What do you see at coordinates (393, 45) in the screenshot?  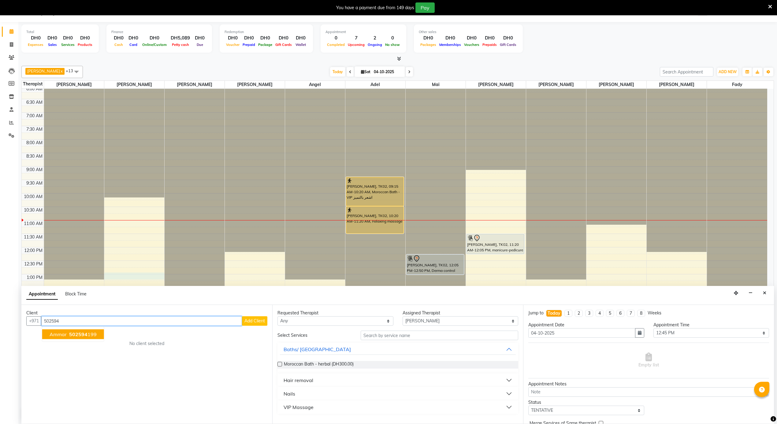 I see `span: No show` at bounding box center [393, 45].